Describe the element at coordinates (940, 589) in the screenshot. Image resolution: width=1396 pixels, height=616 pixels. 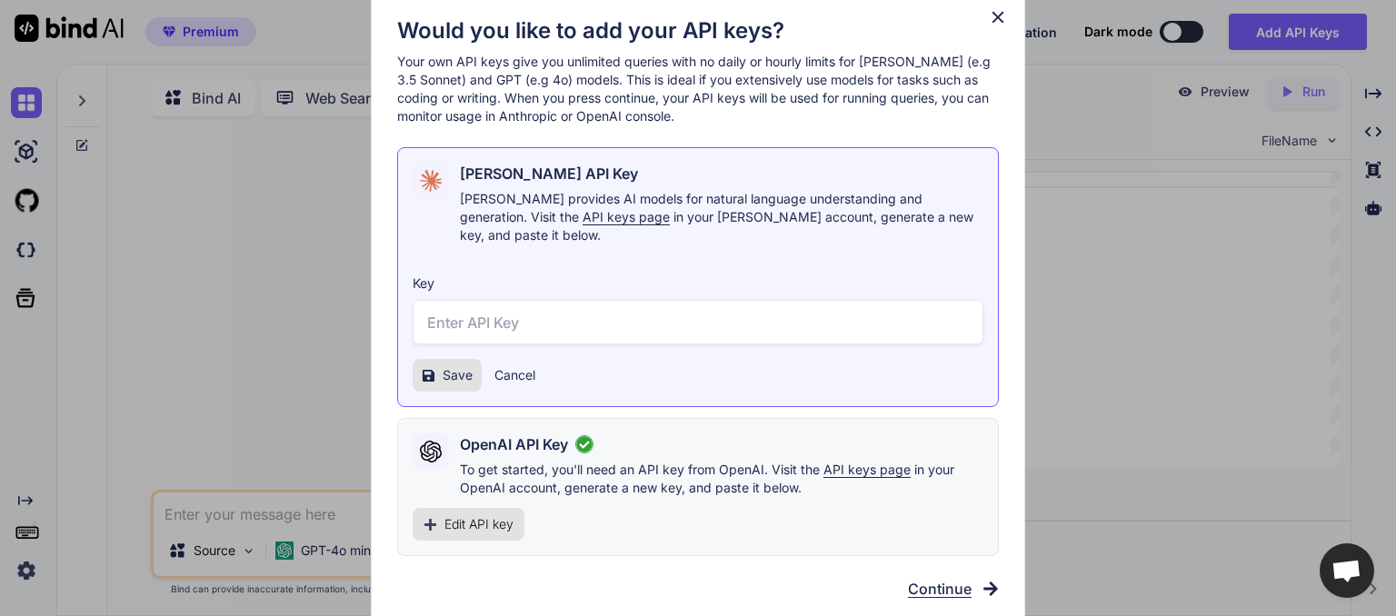
I see `span: Continue` at that location.